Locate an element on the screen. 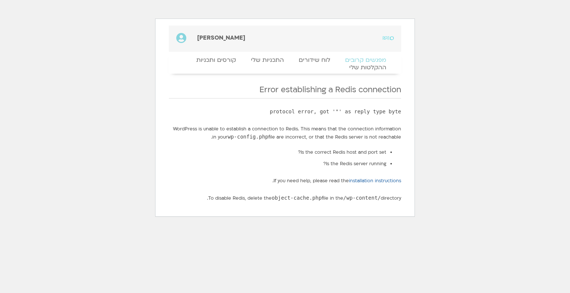  code: object-cache.php is located at coordinates (296, 198).